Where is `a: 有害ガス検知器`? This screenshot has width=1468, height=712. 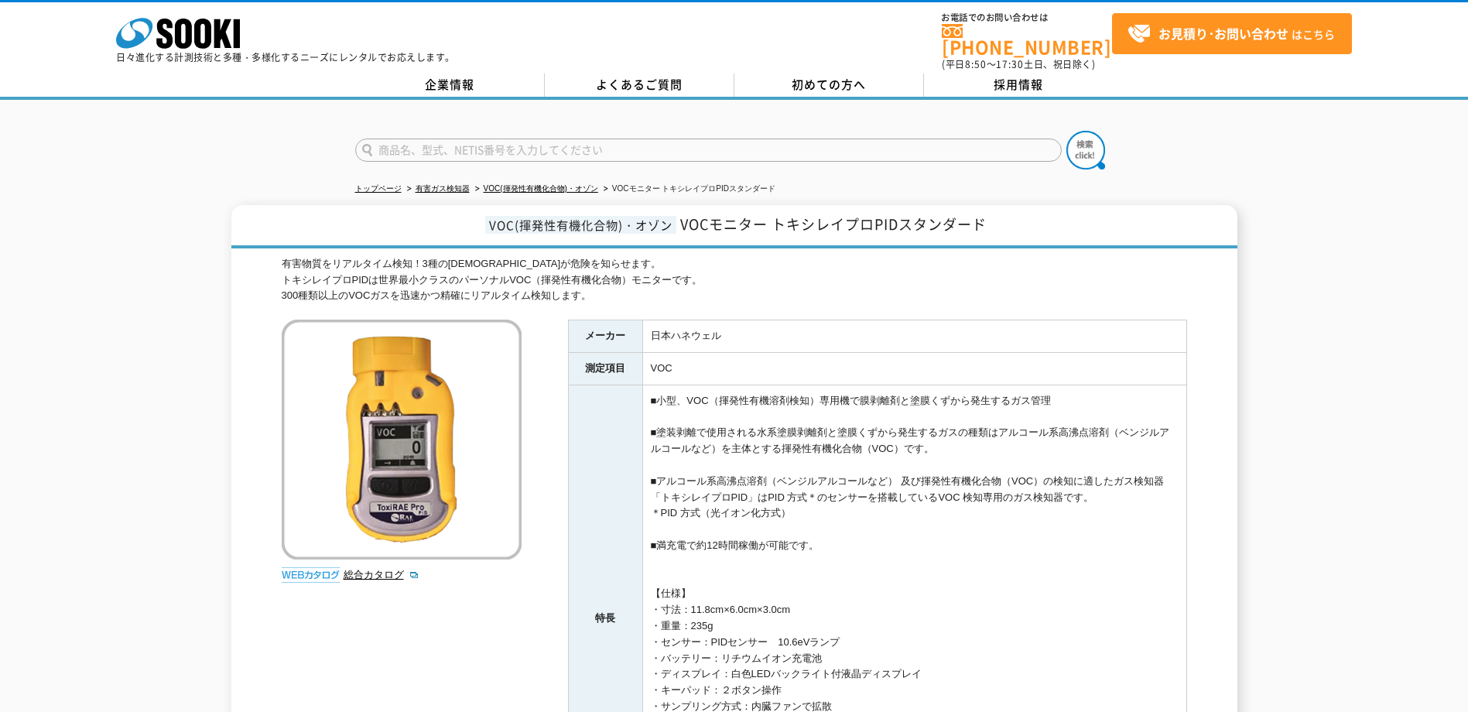 a: 有害ガス検知器 is located at coordinates (443, 188).